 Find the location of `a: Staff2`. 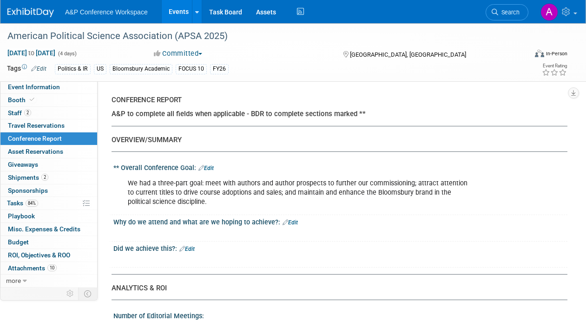

a: Staff2 is located at coordinates (49, 113).